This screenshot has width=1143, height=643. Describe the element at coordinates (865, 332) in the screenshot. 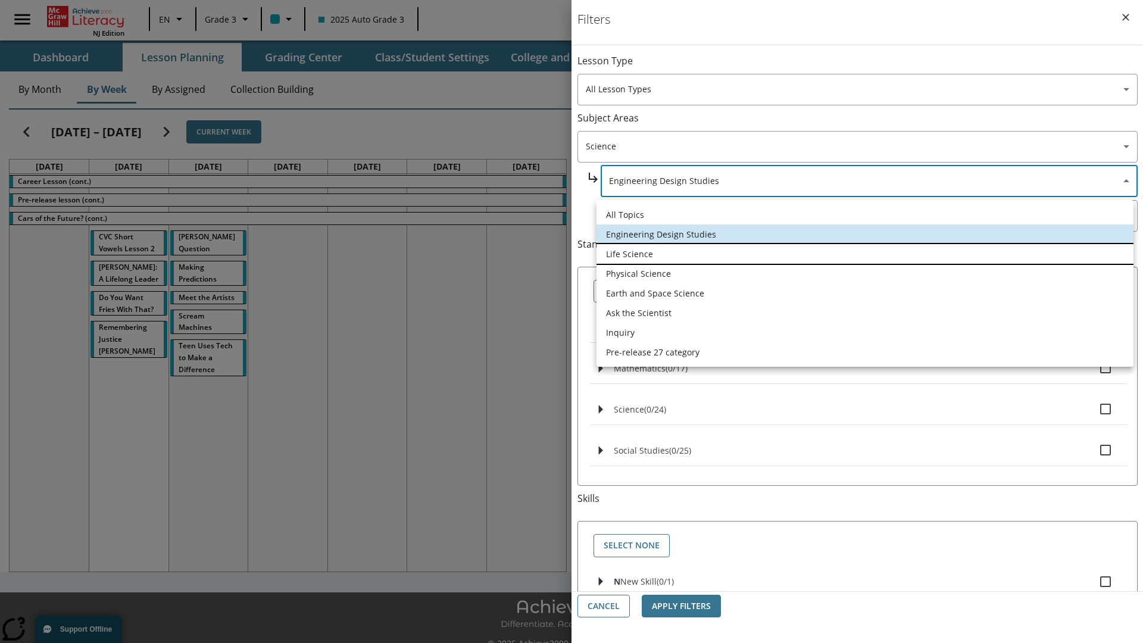

I see `li: Inquiry` at that location.